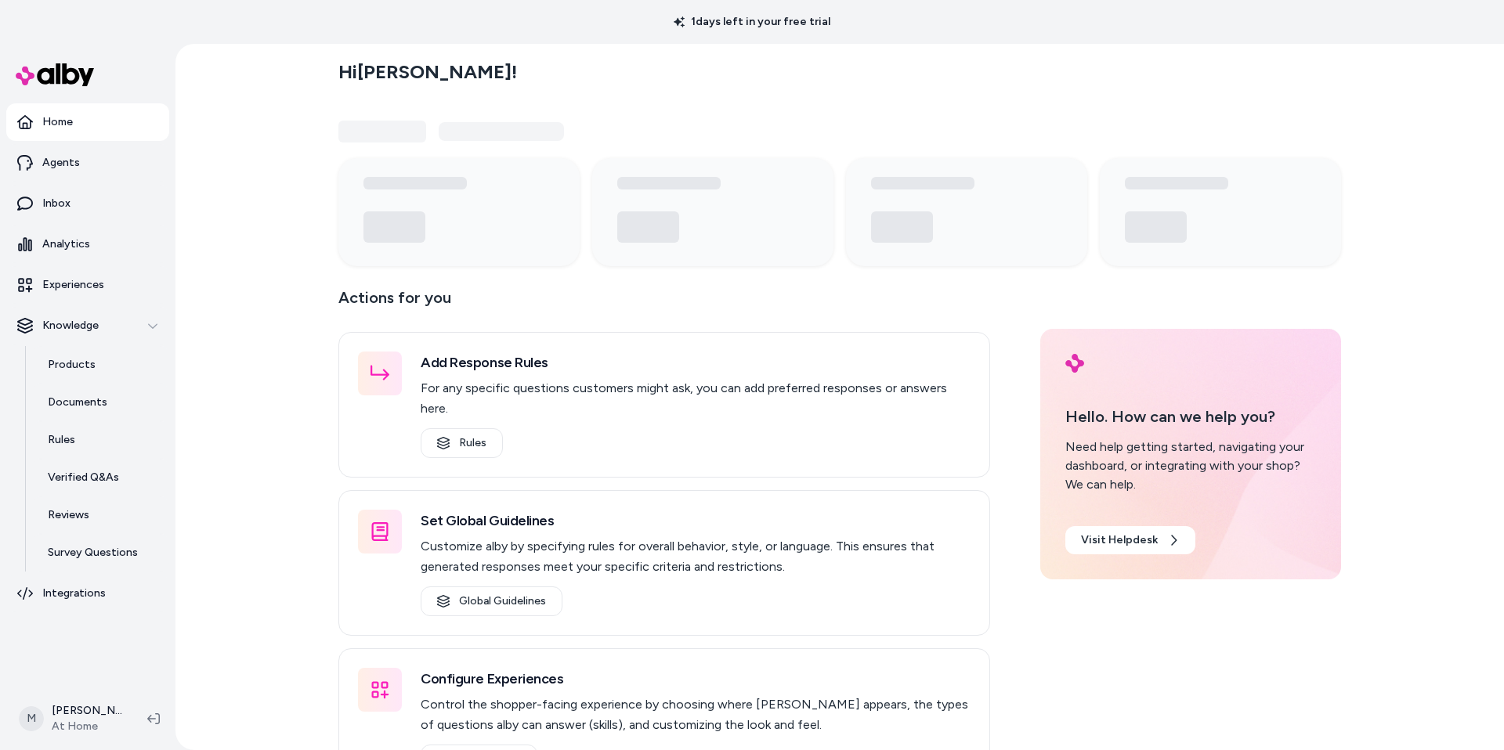 This screenshot has height=750, width=1504. What do you see at coordinates (100, 553) in the screenshot?
I see `a: Survey Questions` at bounding box center [100, 553].